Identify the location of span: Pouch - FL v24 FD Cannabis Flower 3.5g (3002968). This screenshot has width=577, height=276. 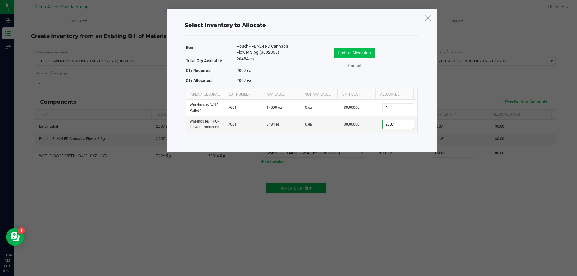
(264, 49).